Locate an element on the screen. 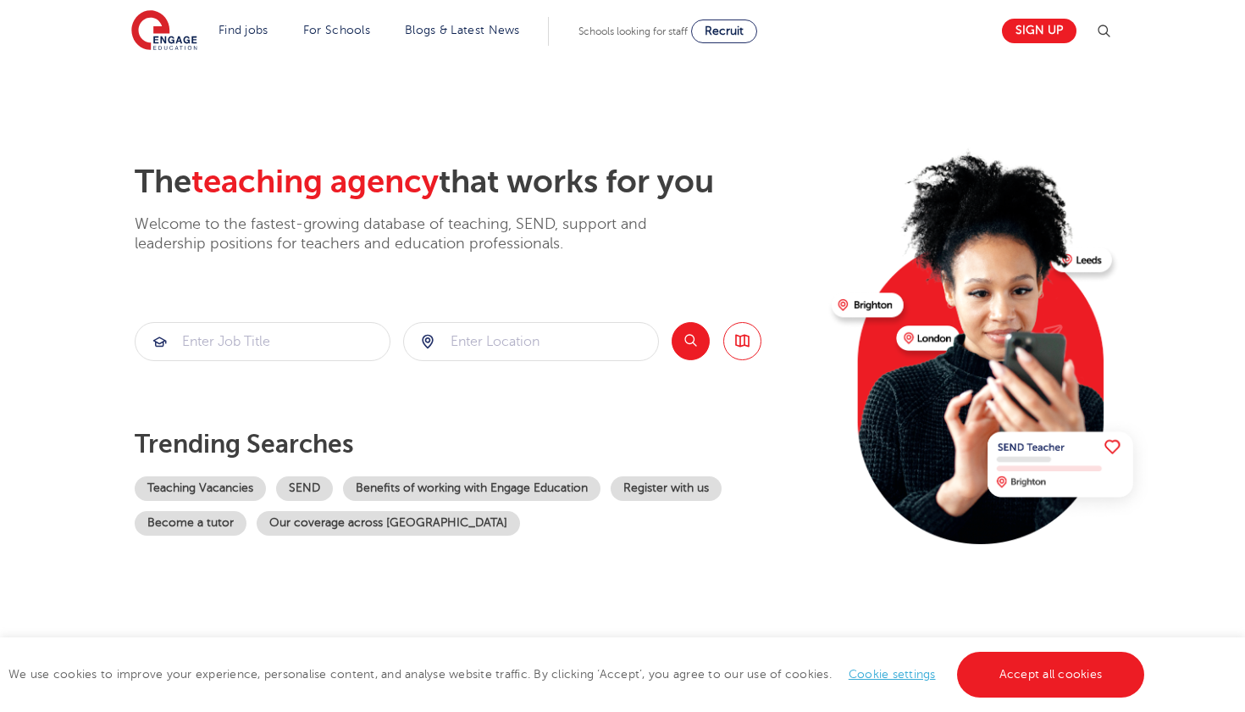 The width and height of the screenshot is (1245, 712). a: Cookie settings is located at coordinates (892, 673).